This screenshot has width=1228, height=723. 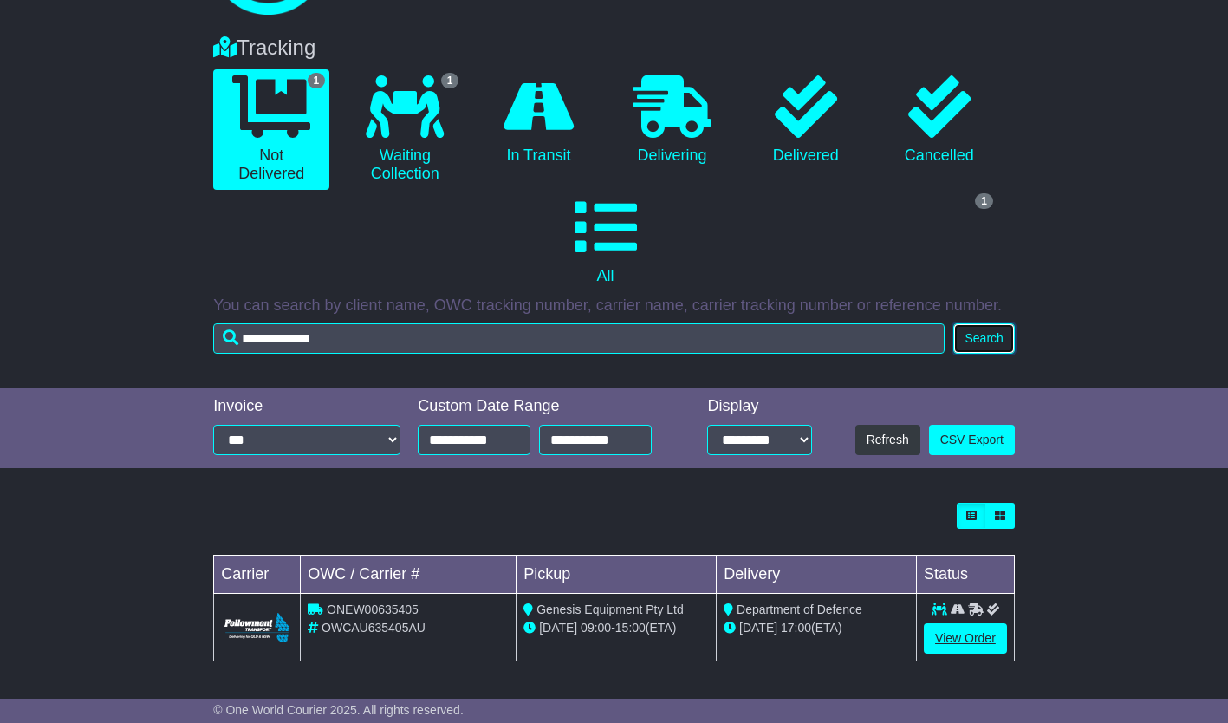 What do you see at coordinates (966, 574) in the screenshot?
I see `td: Status` at bounding box center [966, 574].